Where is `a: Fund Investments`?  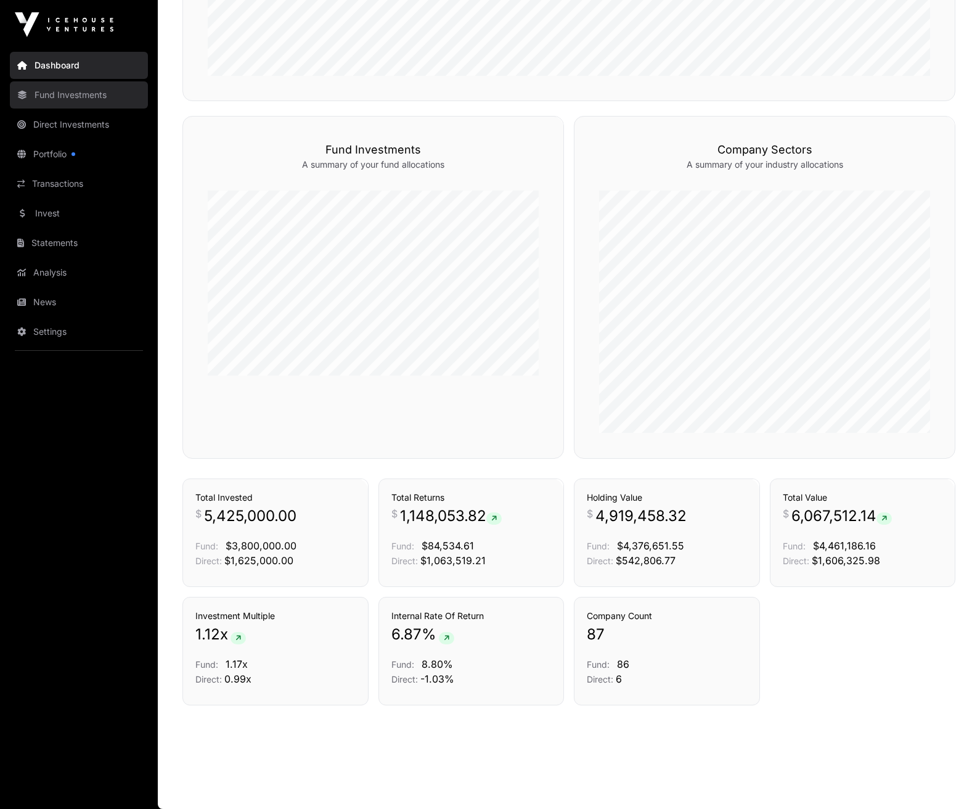
a: Fund Investments is located at coordinates (79, 95).